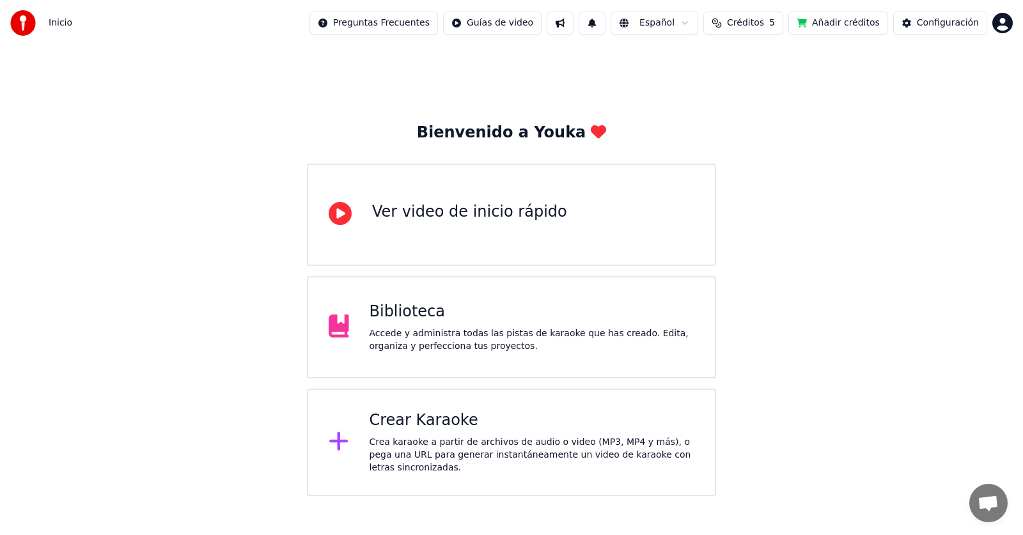 Image resolution: width=1023 pixels, height=535 pixels. I want to click on div: Chat abierto, so click(989, 503).